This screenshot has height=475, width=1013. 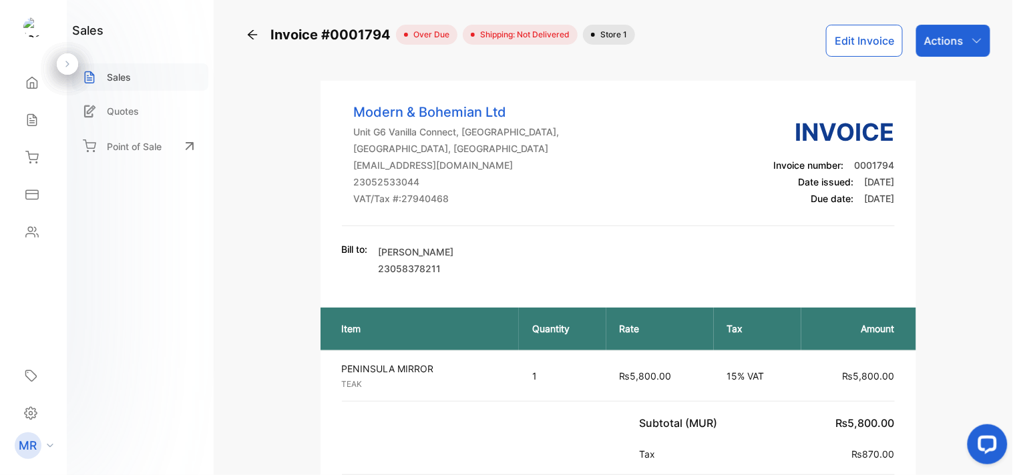 I want to click on p: Modern & Bohemian Ltd, so click(x=457, y=112).